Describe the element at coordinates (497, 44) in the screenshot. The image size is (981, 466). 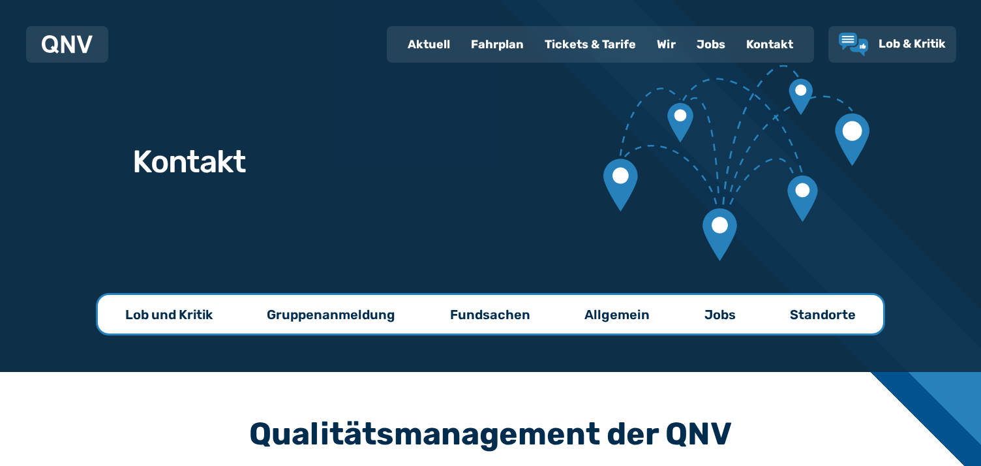
I see `div: Fahrplan` at that location.